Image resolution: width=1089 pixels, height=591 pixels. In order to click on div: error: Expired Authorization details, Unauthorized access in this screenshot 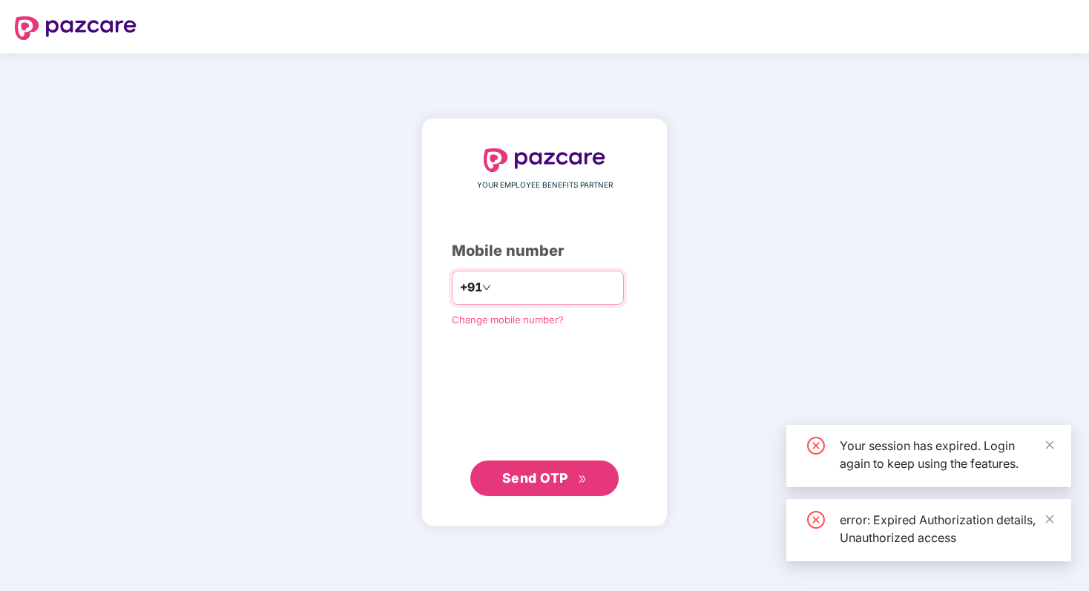, I will do `click(947, 529)`.